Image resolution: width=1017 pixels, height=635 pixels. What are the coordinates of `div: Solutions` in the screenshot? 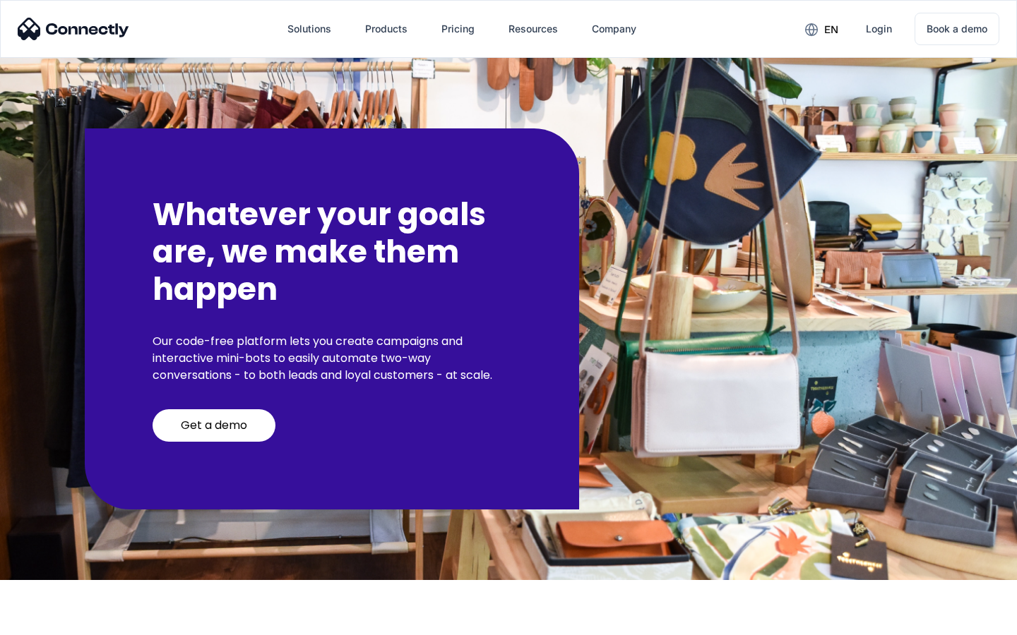 It's located at (309, 29).